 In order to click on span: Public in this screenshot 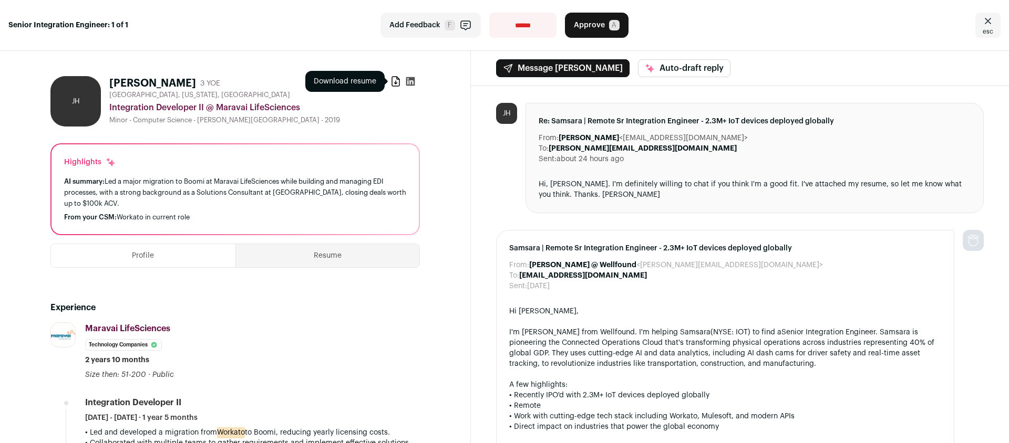, I will do `click(163, 375)`.